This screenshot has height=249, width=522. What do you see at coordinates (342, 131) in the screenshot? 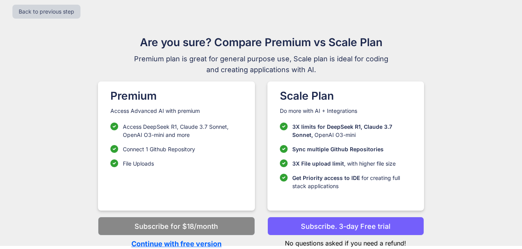
I see `span: 3X limits for DeepSeek R1, Claude 3.7 Sonnet,` at bounding box center [342, 131].